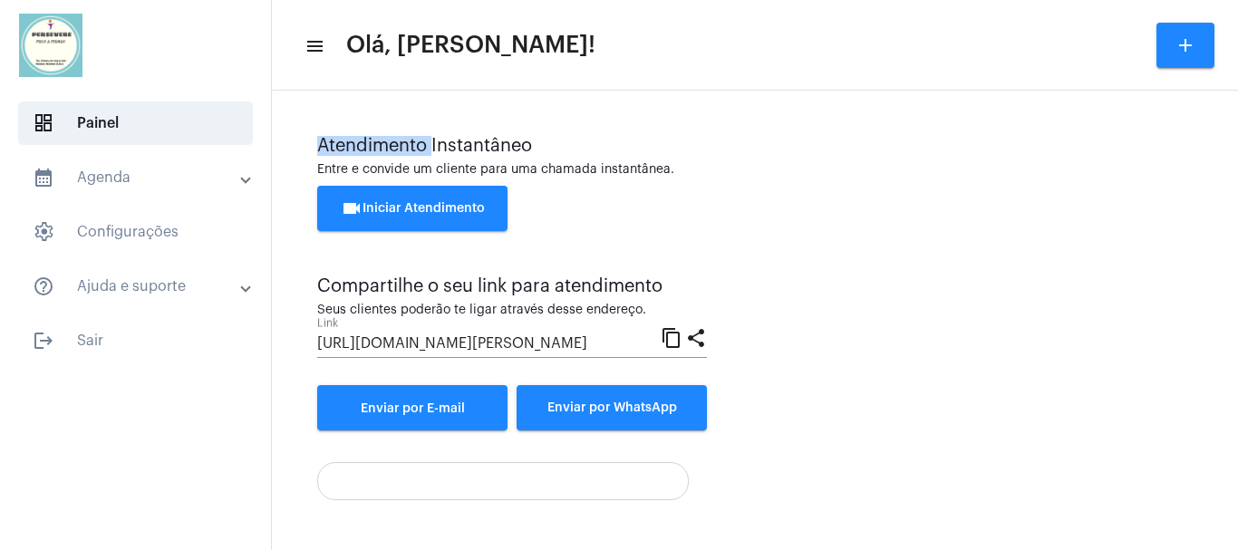 This screenshot has width=1238, height=550. Describe the element at coordinates (512, 310) in the screenshot. I see `div: Seus clientes poderão te ligar através desse endereço.` at that location.